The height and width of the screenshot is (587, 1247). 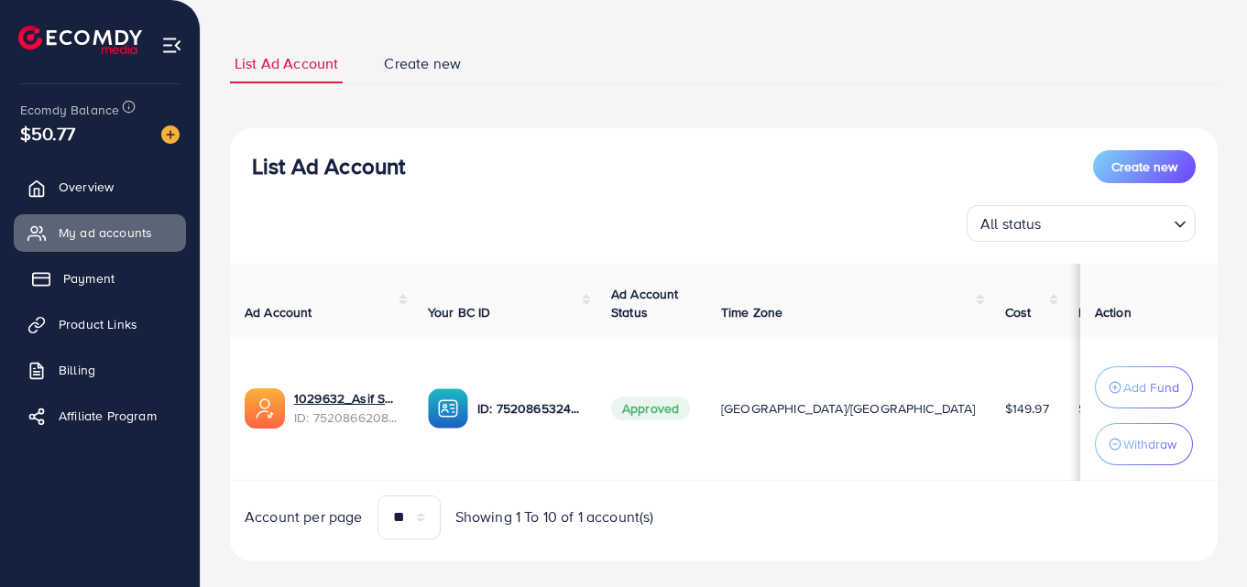 I want to click on span: Overview, so click(x=86, y=187).